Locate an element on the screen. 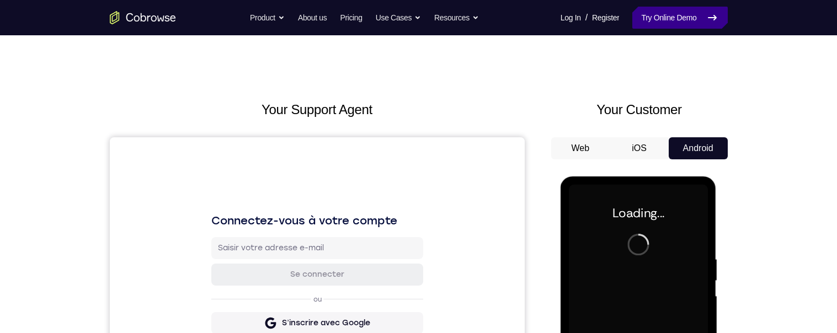 The width and height of the screenshot is (837, 333). button: Se connecter is located at coordinates (207, 137).